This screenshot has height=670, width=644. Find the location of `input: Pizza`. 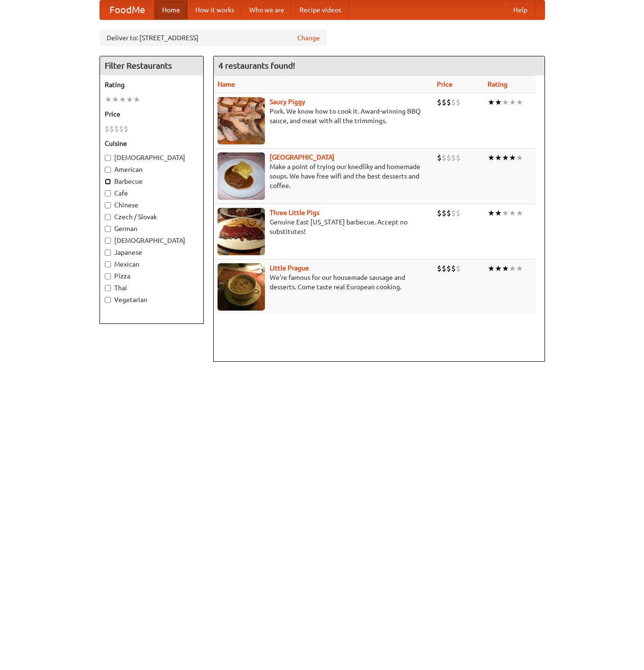

input: Pizza is located at coordinates (107, 276).